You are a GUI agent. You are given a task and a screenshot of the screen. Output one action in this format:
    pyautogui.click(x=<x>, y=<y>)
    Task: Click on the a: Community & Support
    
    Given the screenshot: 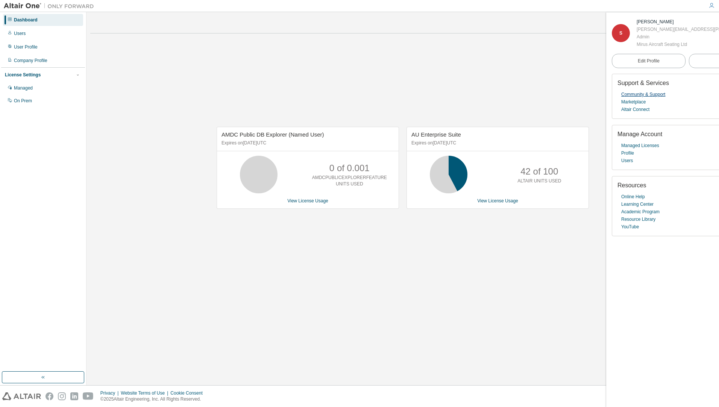 What is the action you would take?
    pyautogui.click(x=643, y=94)
    